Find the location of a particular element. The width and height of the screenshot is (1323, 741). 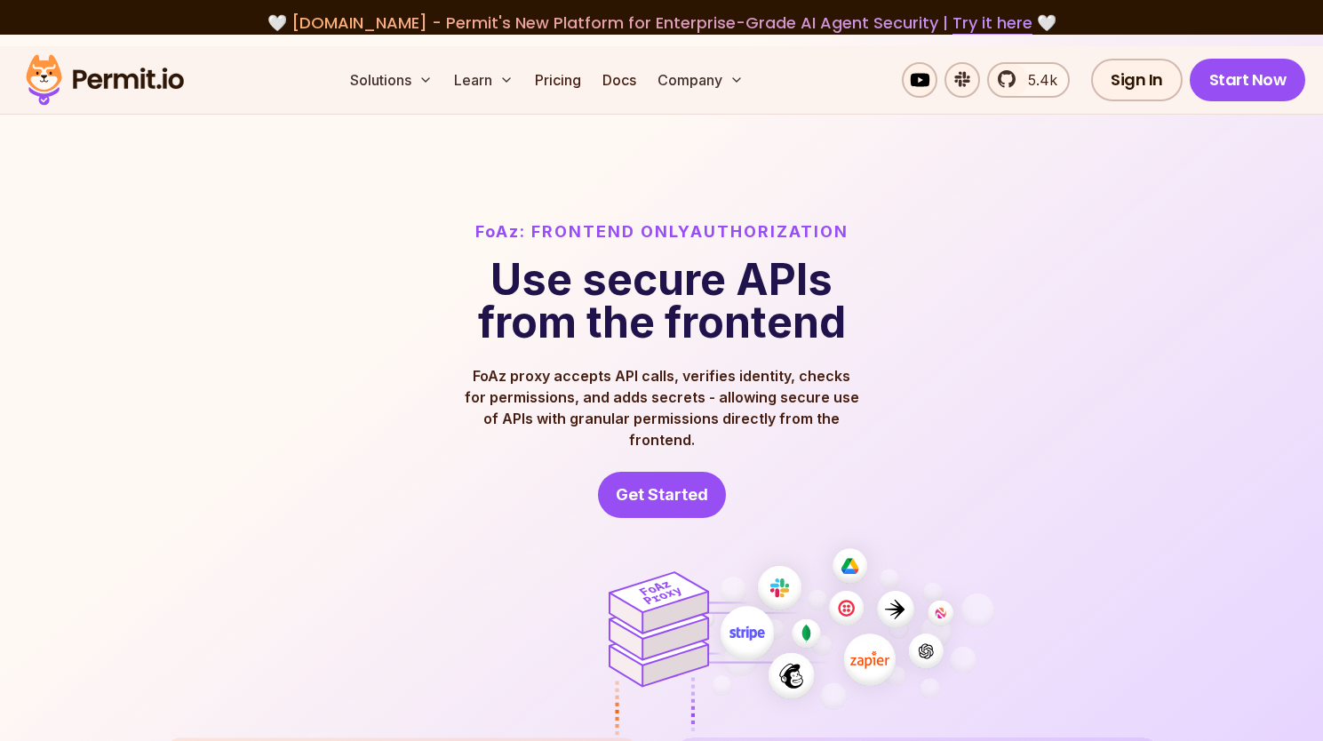

a: 5.4k is located at coordinates (1028, 80).